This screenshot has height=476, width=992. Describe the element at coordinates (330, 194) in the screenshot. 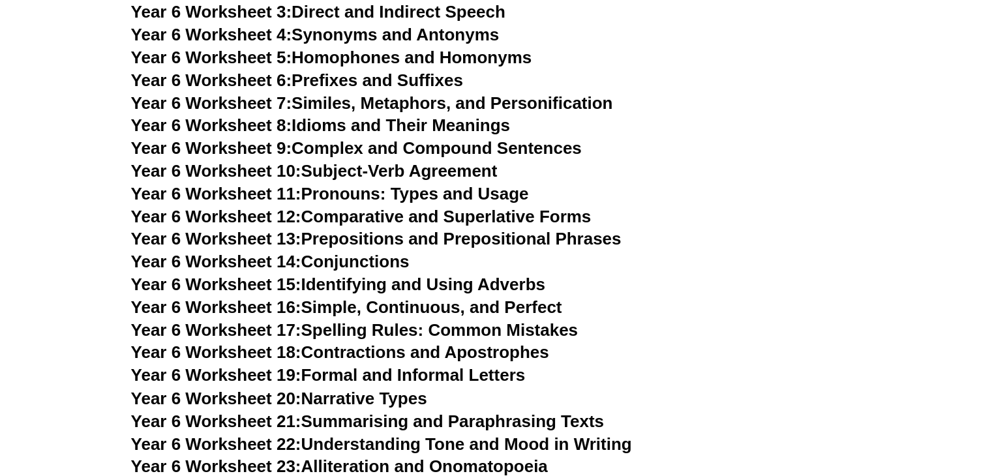

I see `a: Year 6 Worksheet 11:Pronouns: Types and Usage` at that location.